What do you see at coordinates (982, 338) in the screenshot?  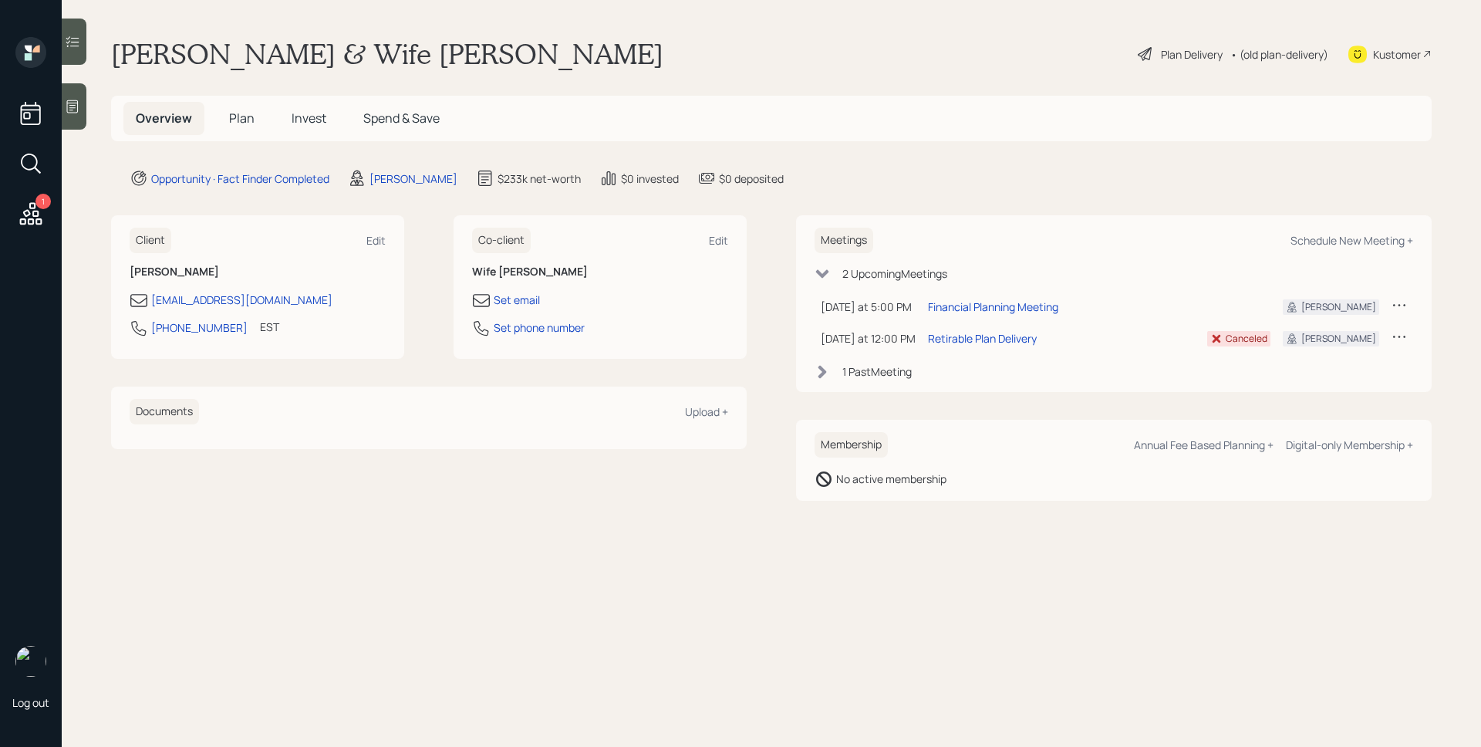 I see `div: Retirable Plan Delivery` at bounding box center [982, 338].